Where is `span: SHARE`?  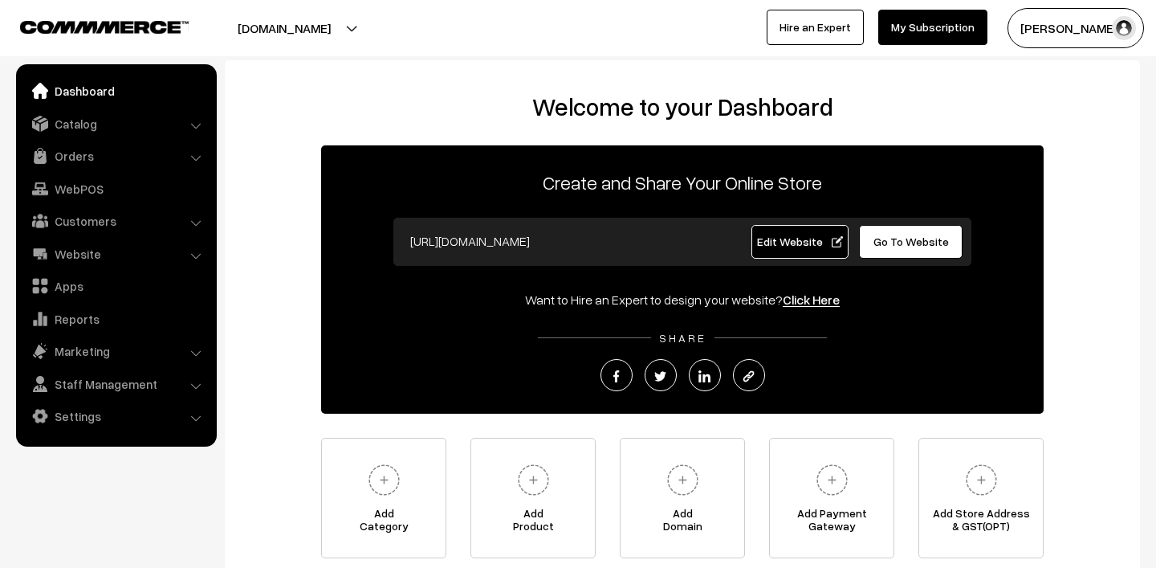
span: SHARE is located at coordinates (683, 337).